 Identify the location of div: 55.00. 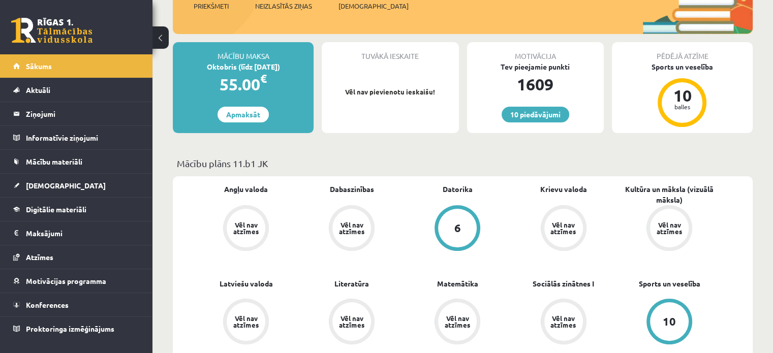
(243, 84).